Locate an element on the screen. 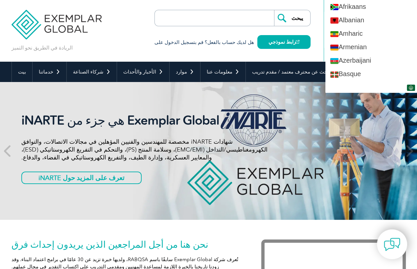 This screenshot has width=417, height=269. a: ابحث عن محترف معتمد / مقدم تدريب is located at coordinates (294, 72).